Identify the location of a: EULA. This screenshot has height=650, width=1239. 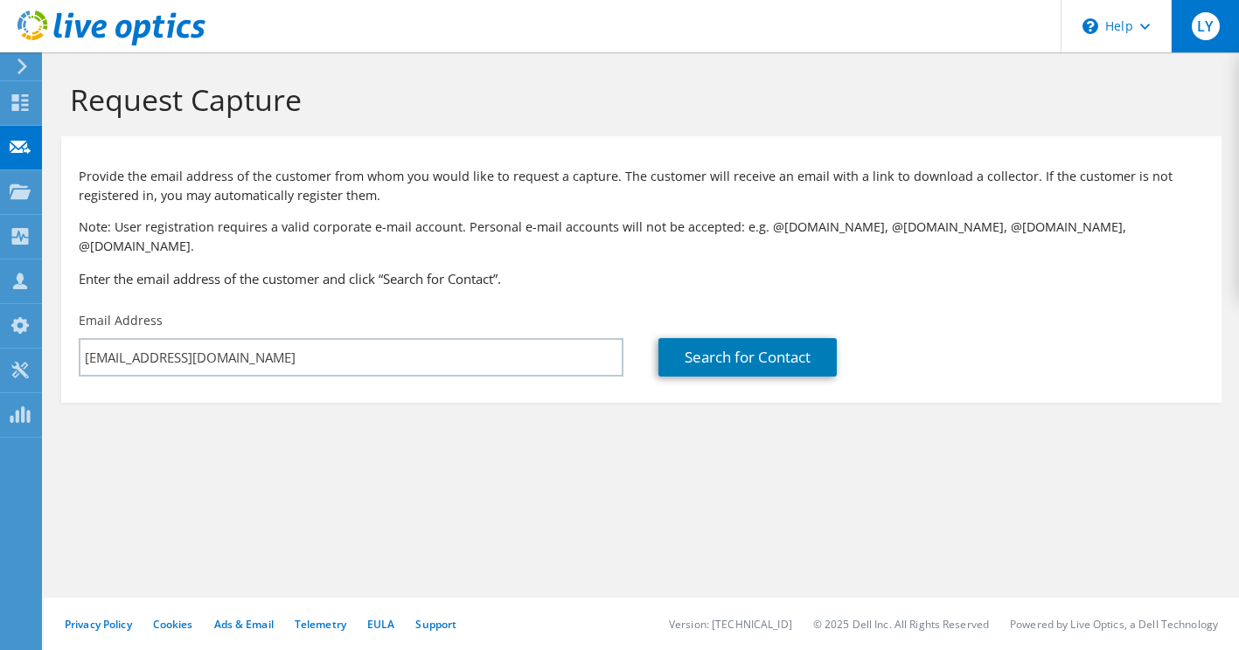
(380, 624).